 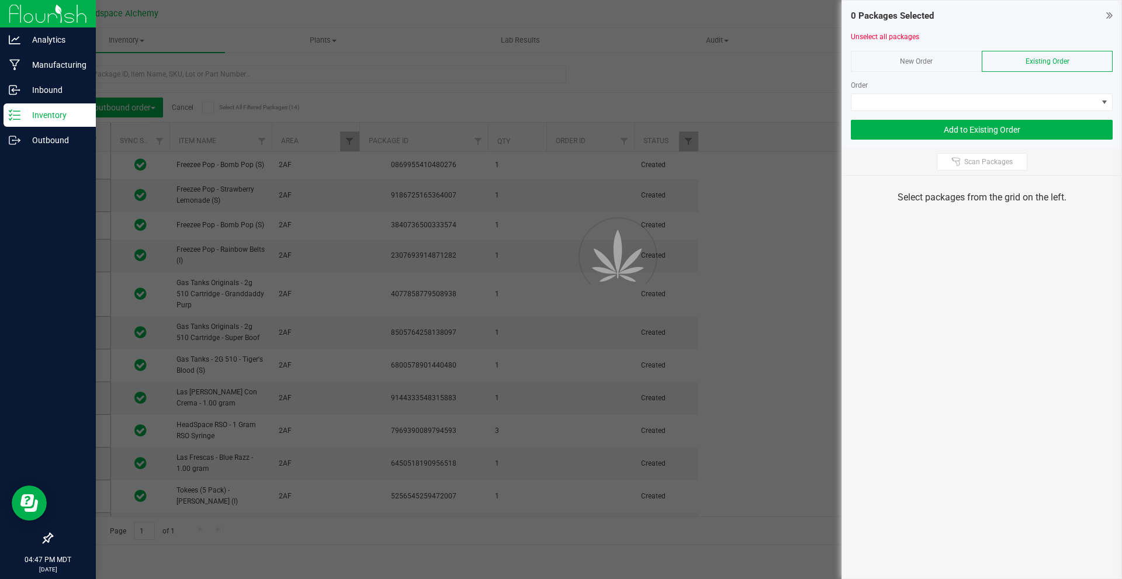 I want to click on inline-svg: Manufacturing, so click(x=15, y=65).